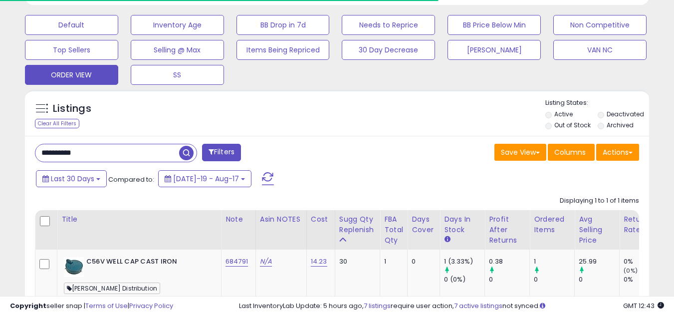  I want to click on strong: Copyright, so click(28, 305).